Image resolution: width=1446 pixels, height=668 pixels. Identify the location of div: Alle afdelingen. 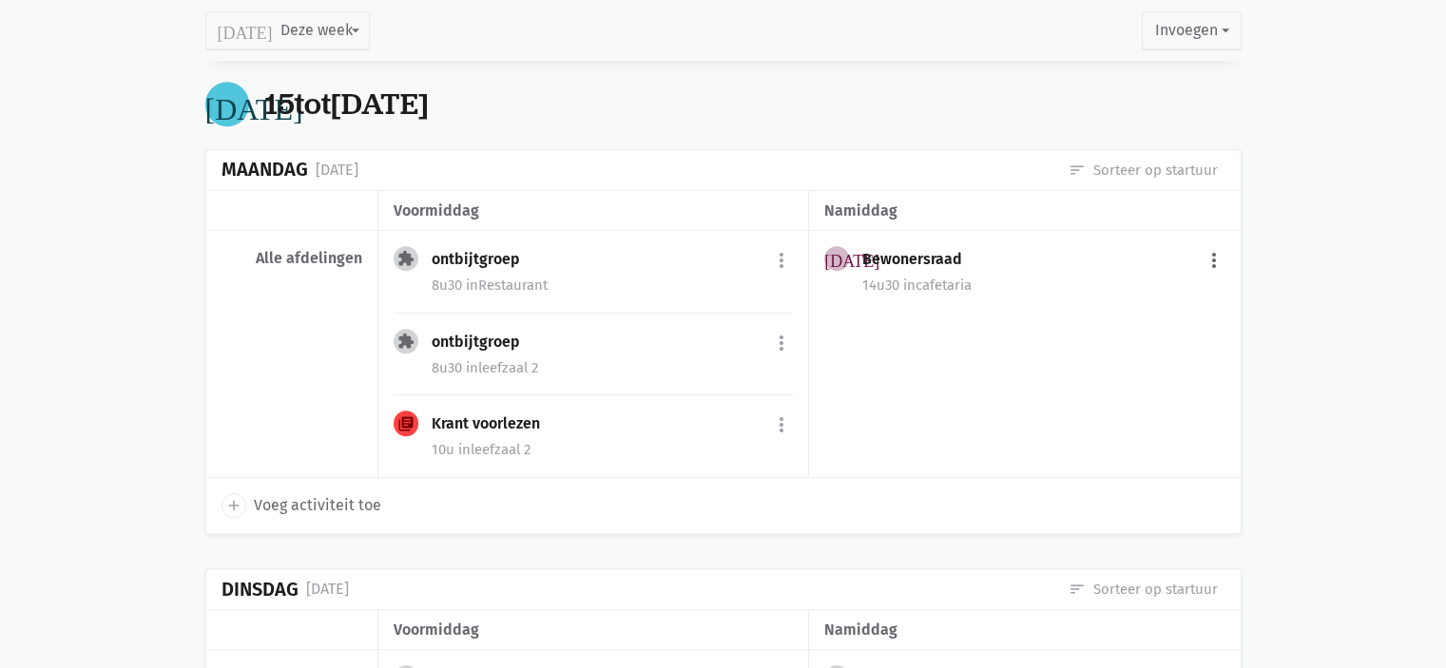
(292, 259).